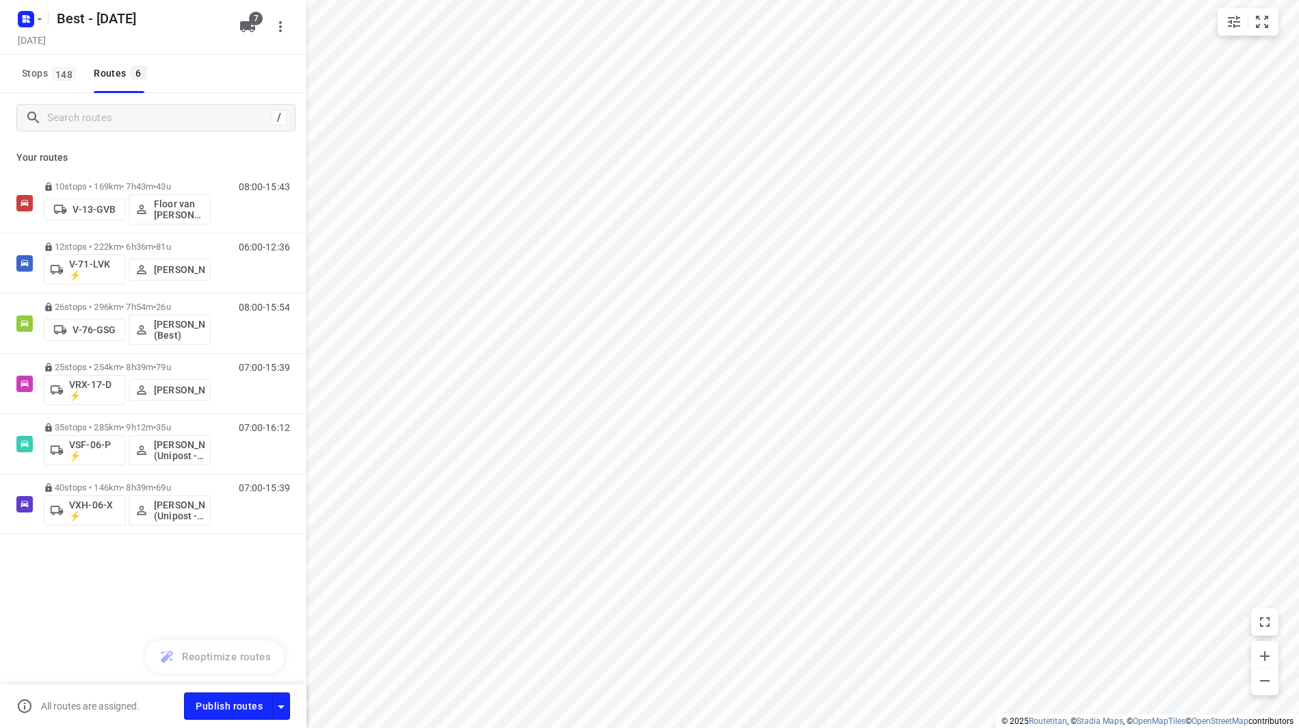  Describe the element at coordinates (1147, 721) in the screenshot. I see `li: © 2025 , © , © © contributors` at that location.